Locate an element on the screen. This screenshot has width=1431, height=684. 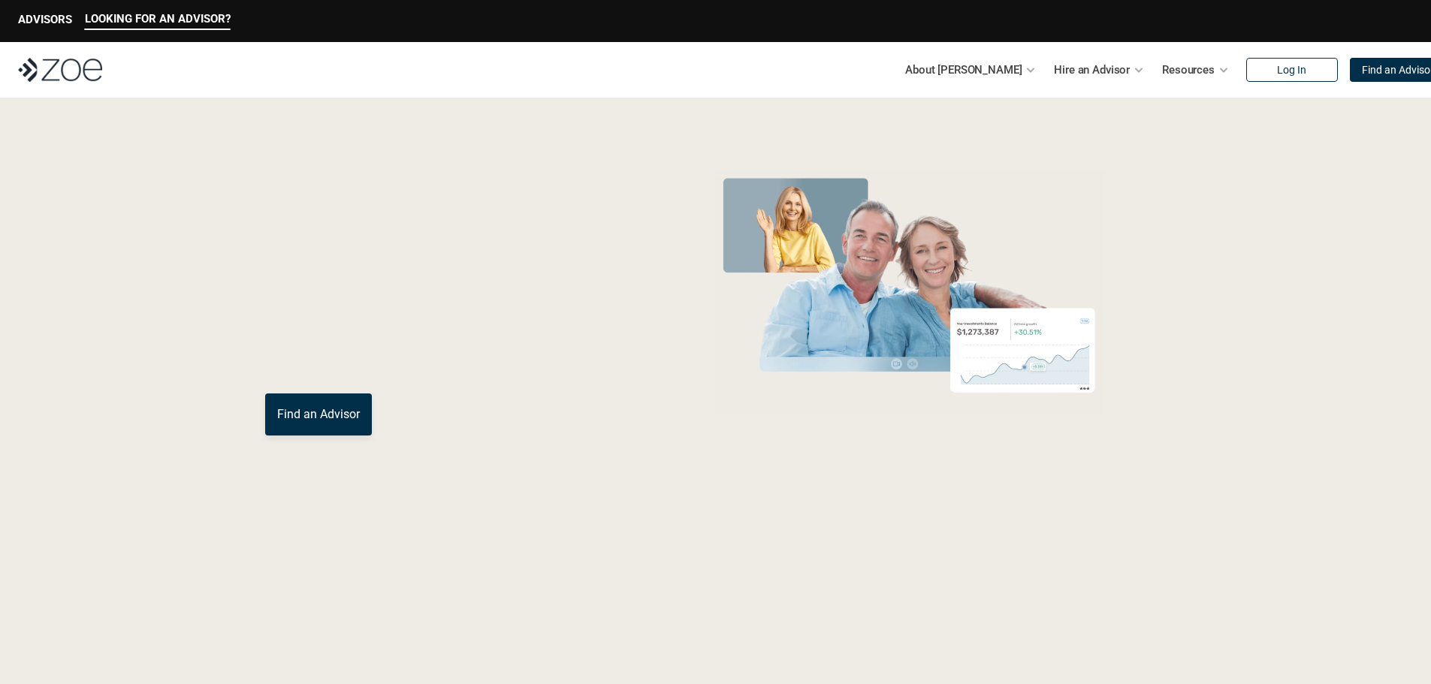
p: Log In is located at coordinates (1291, 70).